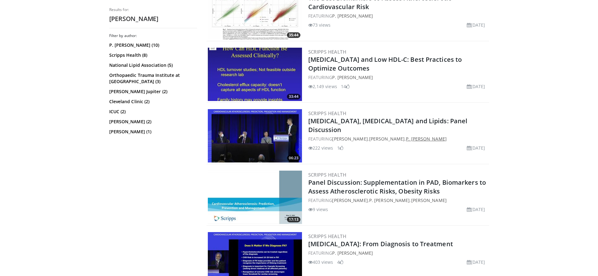 This screenshot has width=598, height=276. I want to click on li: 4, so click(340, 262).